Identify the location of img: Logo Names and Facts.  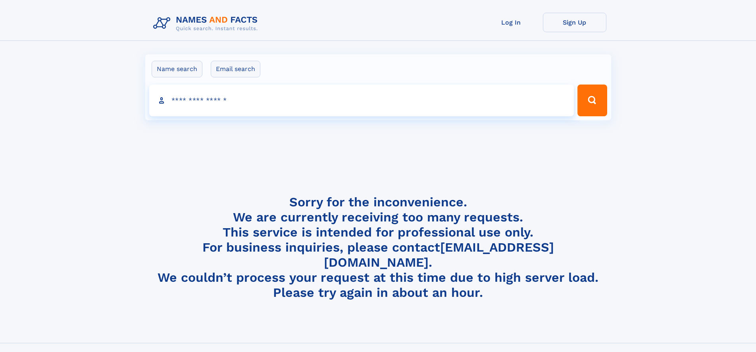
(207, 23).